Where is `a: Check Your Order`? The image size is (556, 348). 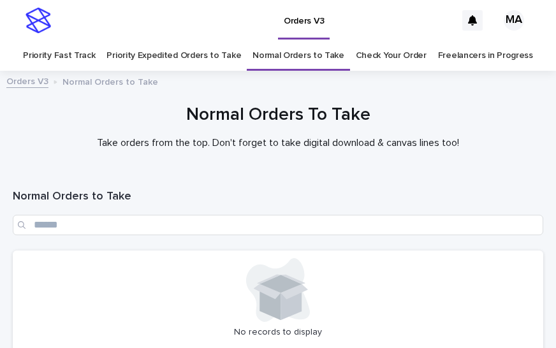
a: Check Your Order is located at coordinates (391, 56).